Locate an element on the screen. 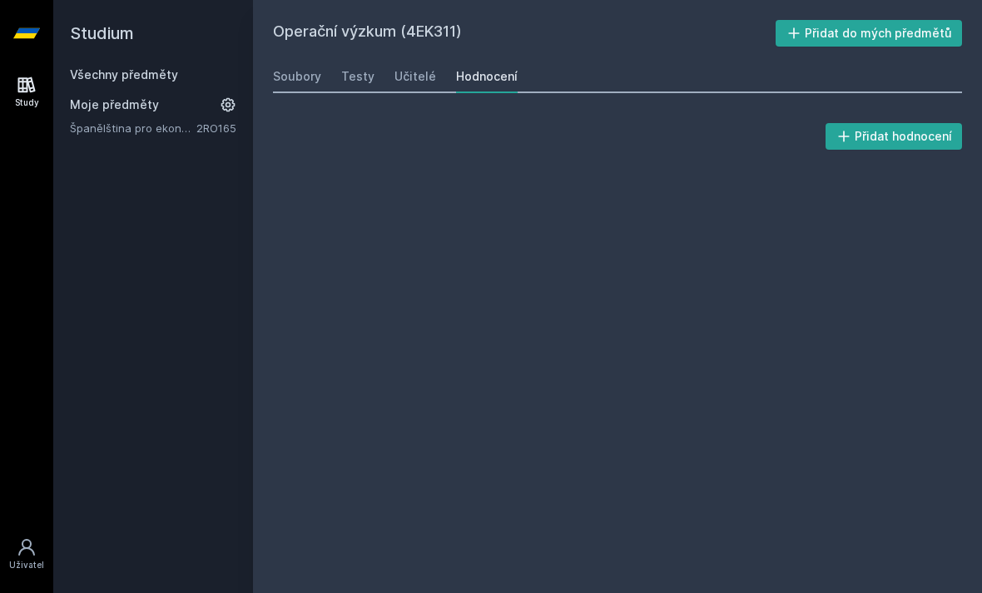 The height and width of the screenshot is (593, 982). span: Moje předměty is located at coordinates (114, 105).